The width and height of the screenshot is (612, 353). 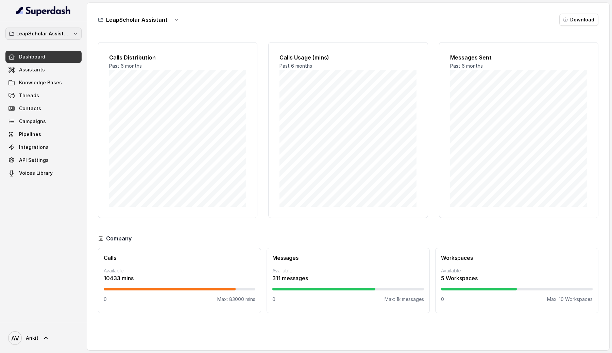 What do you see at coordinates (30, 134) in the screenshot?
I see `span: Pipelines` at bounding box center [30, 134].